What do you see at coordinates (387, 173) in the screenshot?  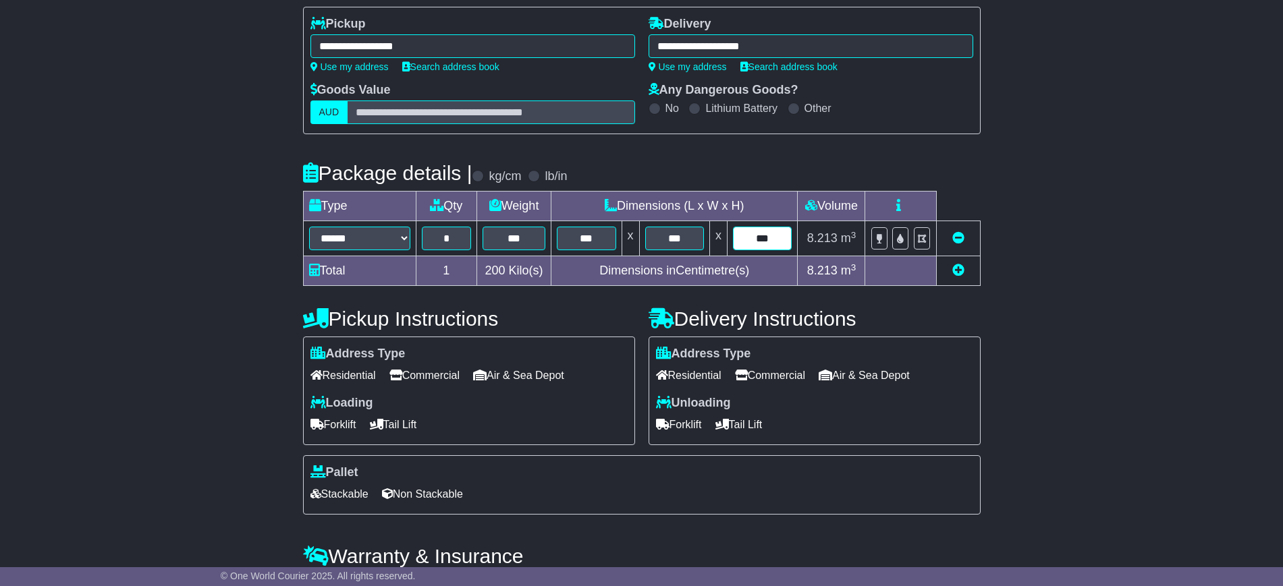 I see `h4: Package details |` at bounding box center [387, 173].